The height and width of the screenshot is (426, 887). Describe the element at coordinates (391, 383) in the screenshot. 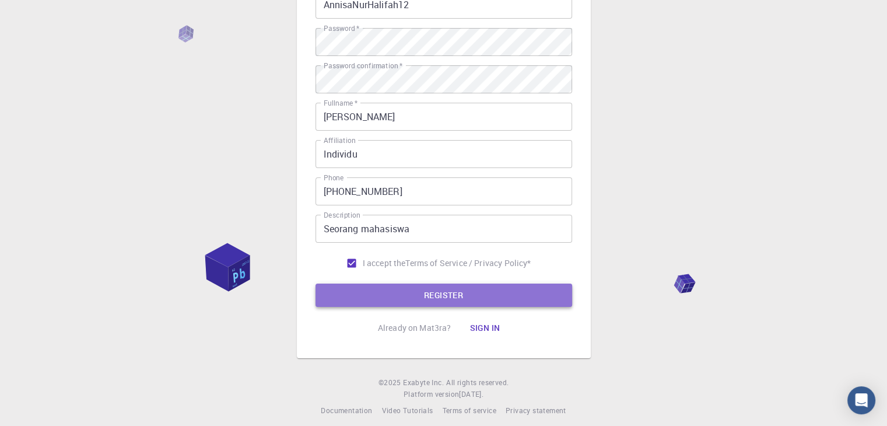

I see `span: © 2025` at that location.